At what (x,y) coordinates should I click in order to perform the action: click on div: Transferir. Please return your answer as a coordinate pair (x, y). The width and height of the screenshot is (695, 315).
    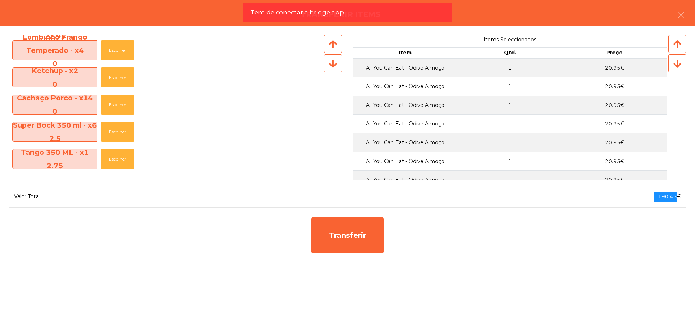
    Looking at the image, I should click on (348, 235).